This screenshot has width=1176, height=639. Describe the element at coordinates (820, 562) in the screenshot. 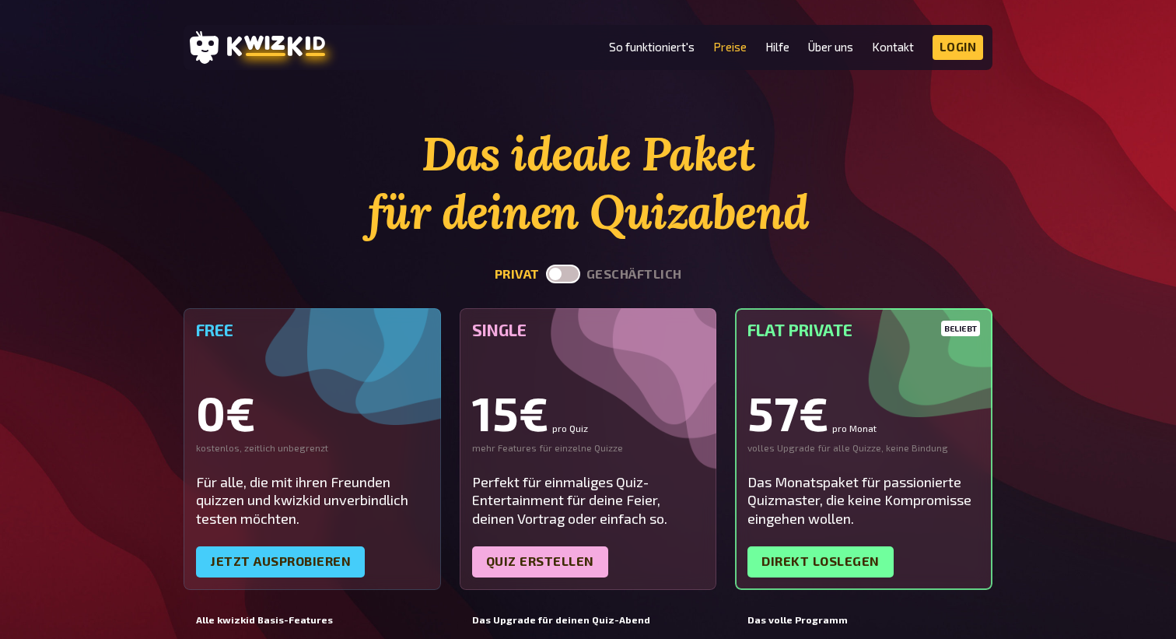

I see `a: Direkt loslegen` at that location.